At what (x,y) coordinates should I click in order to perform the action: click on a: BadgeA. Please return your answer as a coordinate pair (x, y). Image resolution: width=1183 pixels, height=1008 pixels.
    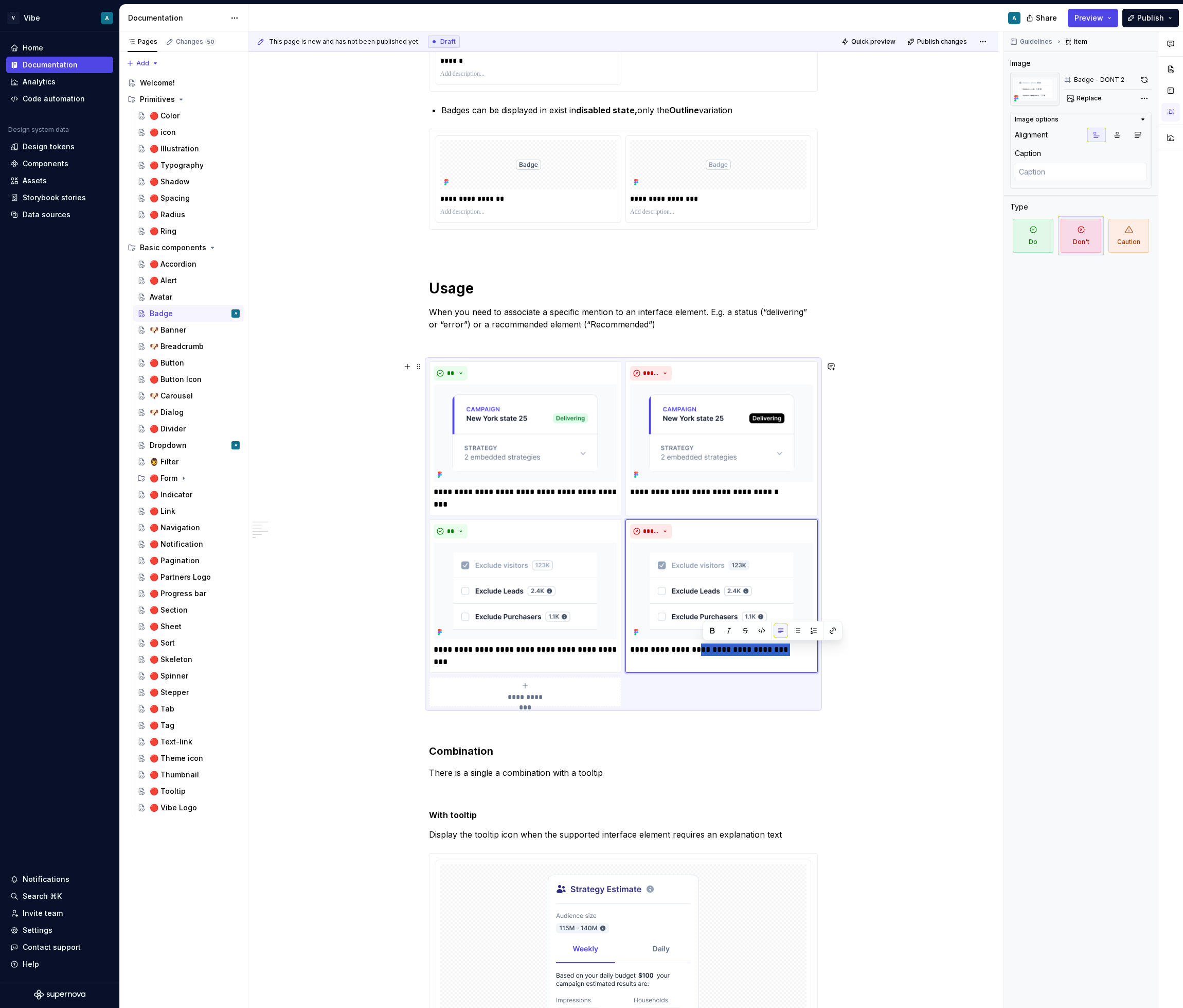
    Looking at the image, I should click on (188, 313).